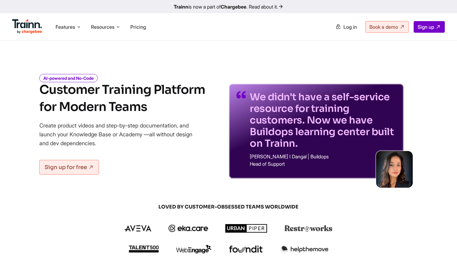 Image resolution: width=457 pixels, height=262 pixels. I want to click on img: sabina-buildops.d2e8138.png, so click(394, 169).